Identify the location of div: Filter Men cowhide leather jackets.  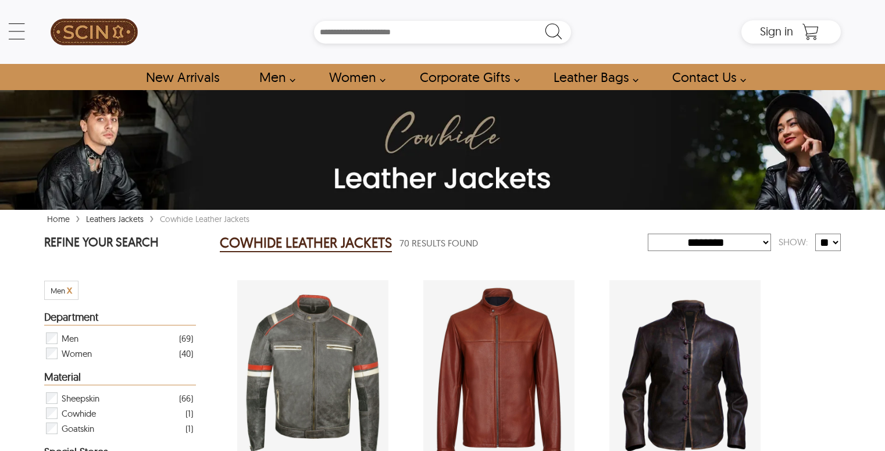
(119, 338).